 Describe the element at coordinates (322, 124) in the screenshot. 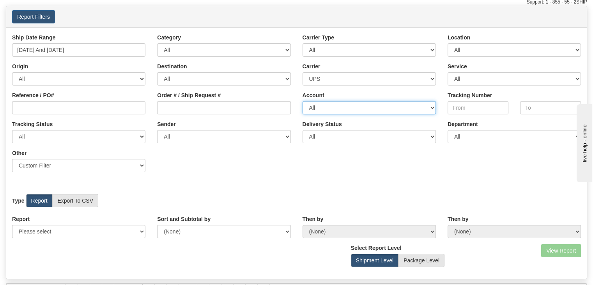

I see `label: Please ensure data set in report has been RECENTLY tracked from your Shipment History` at that location.